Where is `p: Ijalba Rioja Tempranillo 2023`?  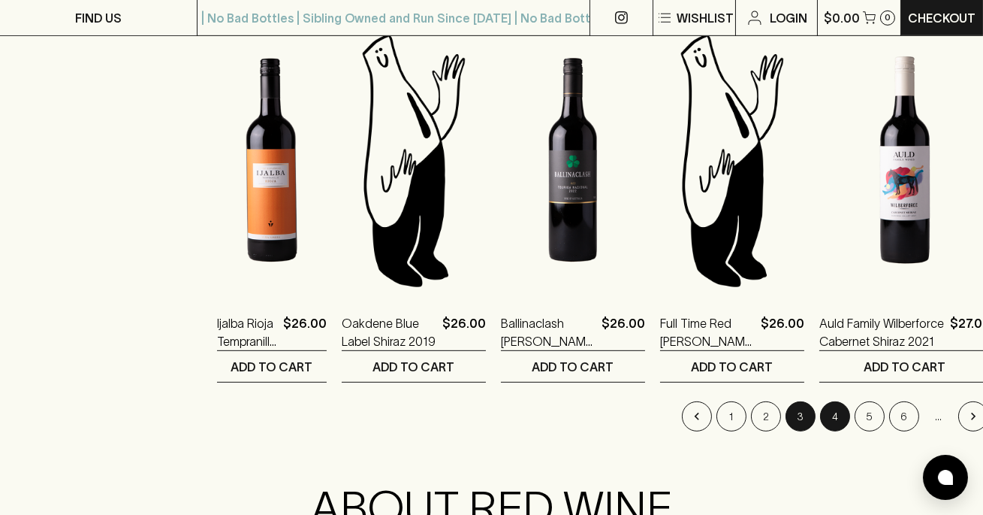
p: Ijalba Rioja Tempranillo 2023 is located at coordinates (247, 332).